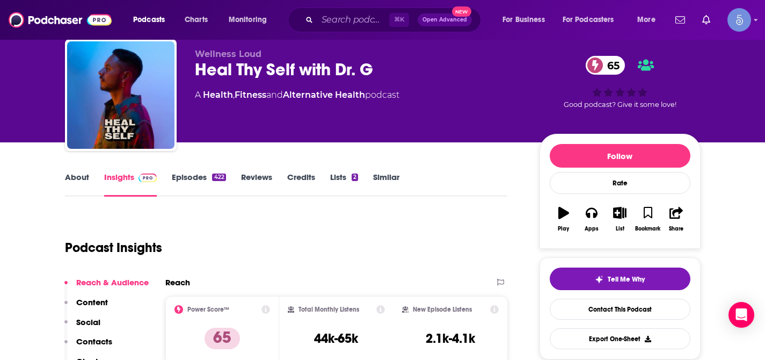 The image size is (765, 360). What do you see at coordinates (355, 177) in the screenshot?
I see `div: 2` at bounding box center [355, 177].